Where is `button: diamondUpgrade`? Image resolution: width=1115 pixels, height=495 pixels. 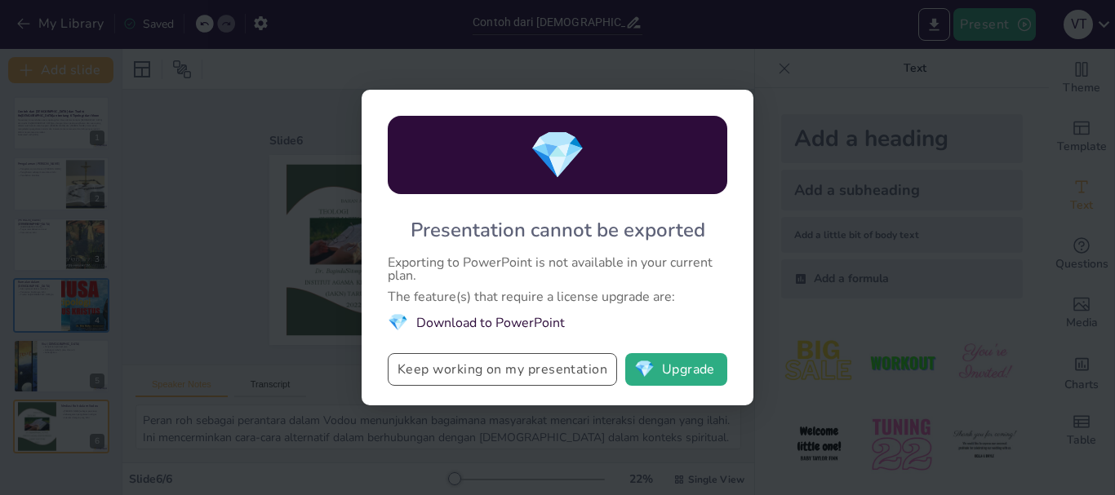
button: diamondUpgrade is located at coordinates (676, 370).